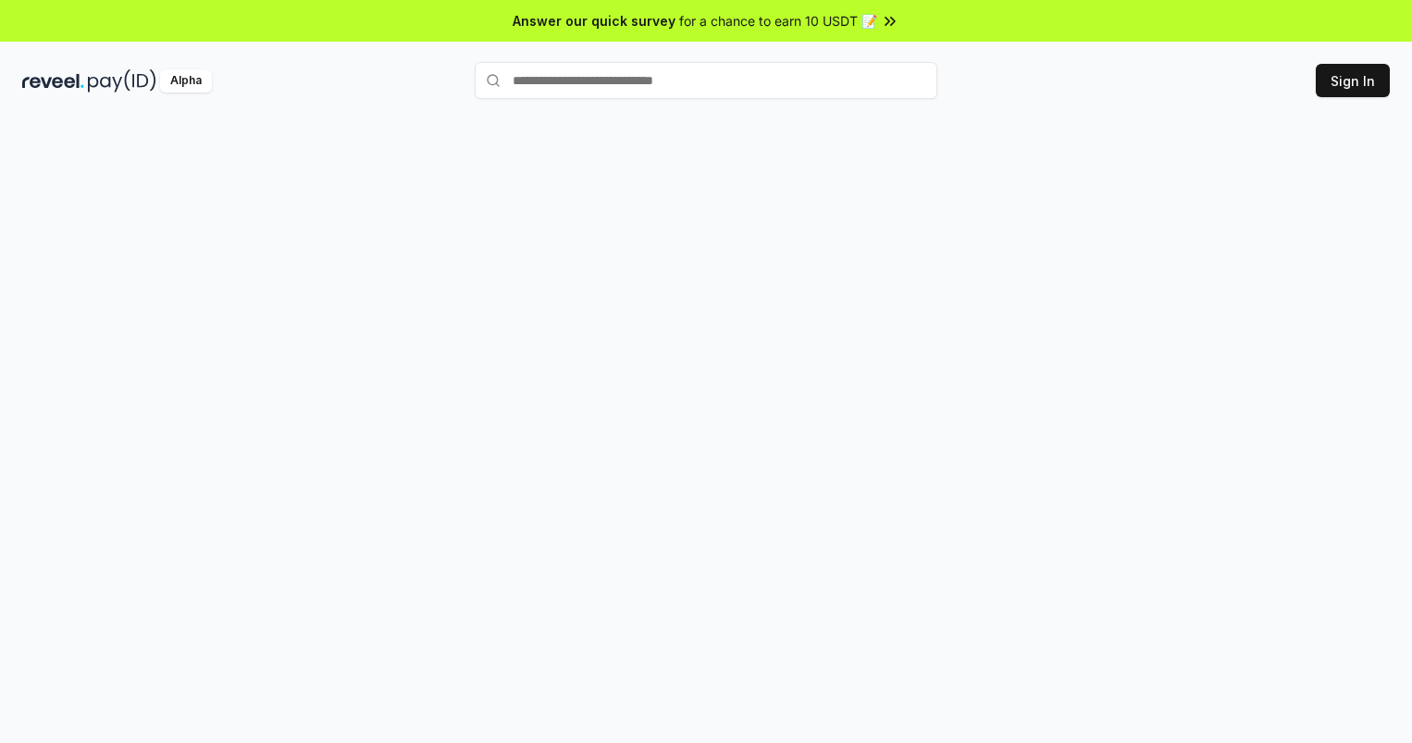  Describe the element at coordinates (122, 80) in the screenshot. I see `img: pay_id` at that location.